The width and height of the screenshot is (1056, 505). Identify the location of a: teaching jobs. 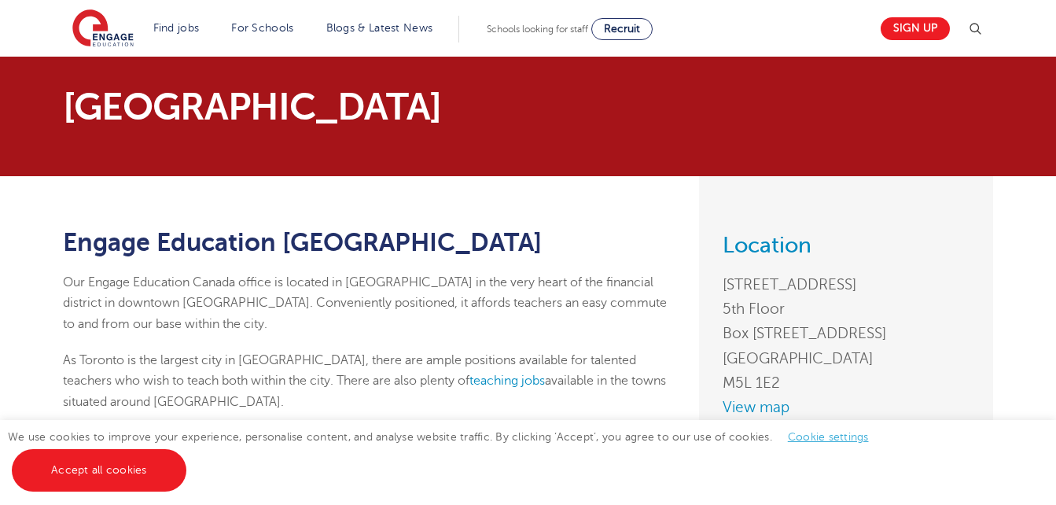
(507, 381).